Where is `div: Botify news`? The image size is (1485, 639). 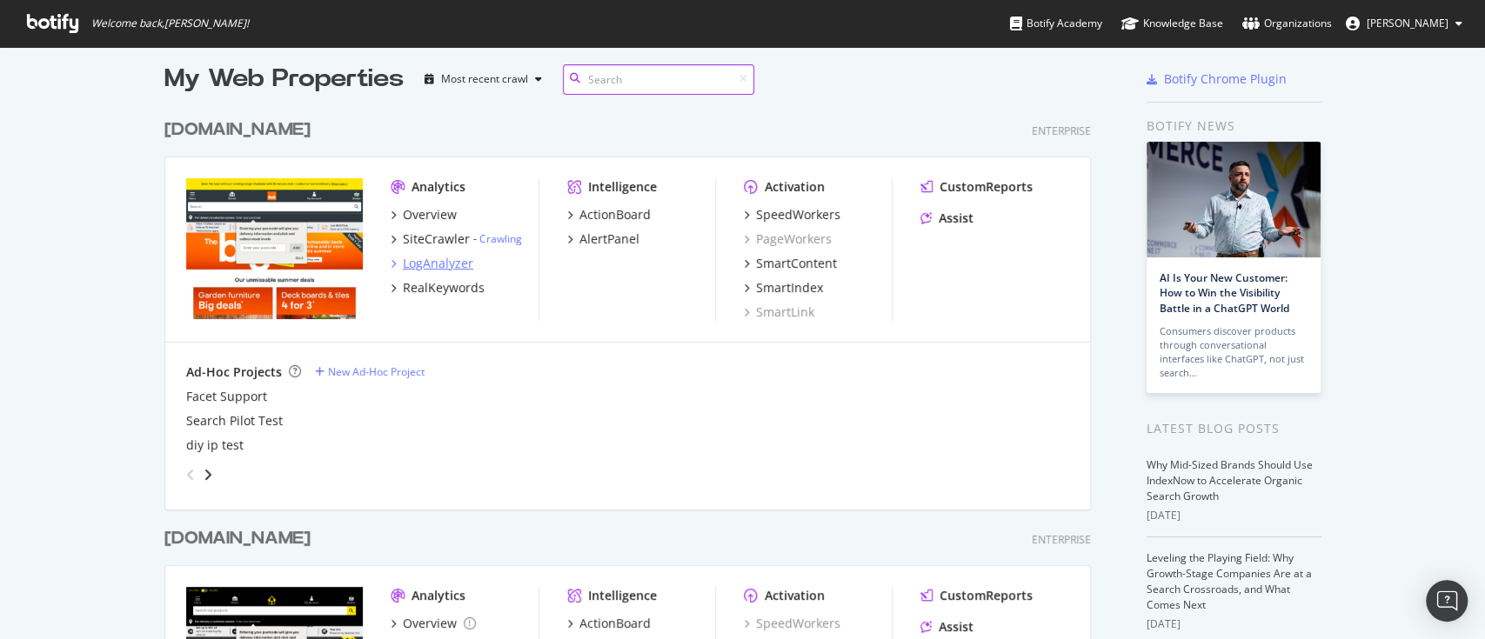
div: Botify news is located at coordinates (1234, 126).